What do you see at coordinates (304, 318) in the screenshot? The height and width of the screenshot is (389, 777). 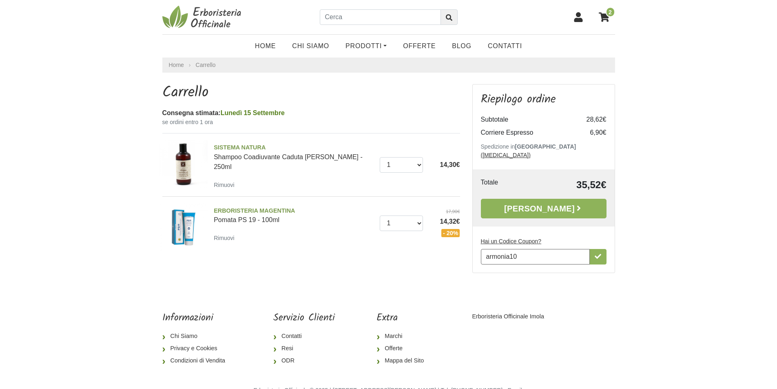 I see `h5: Servizio Clienti` at bounding box center [304, 318].